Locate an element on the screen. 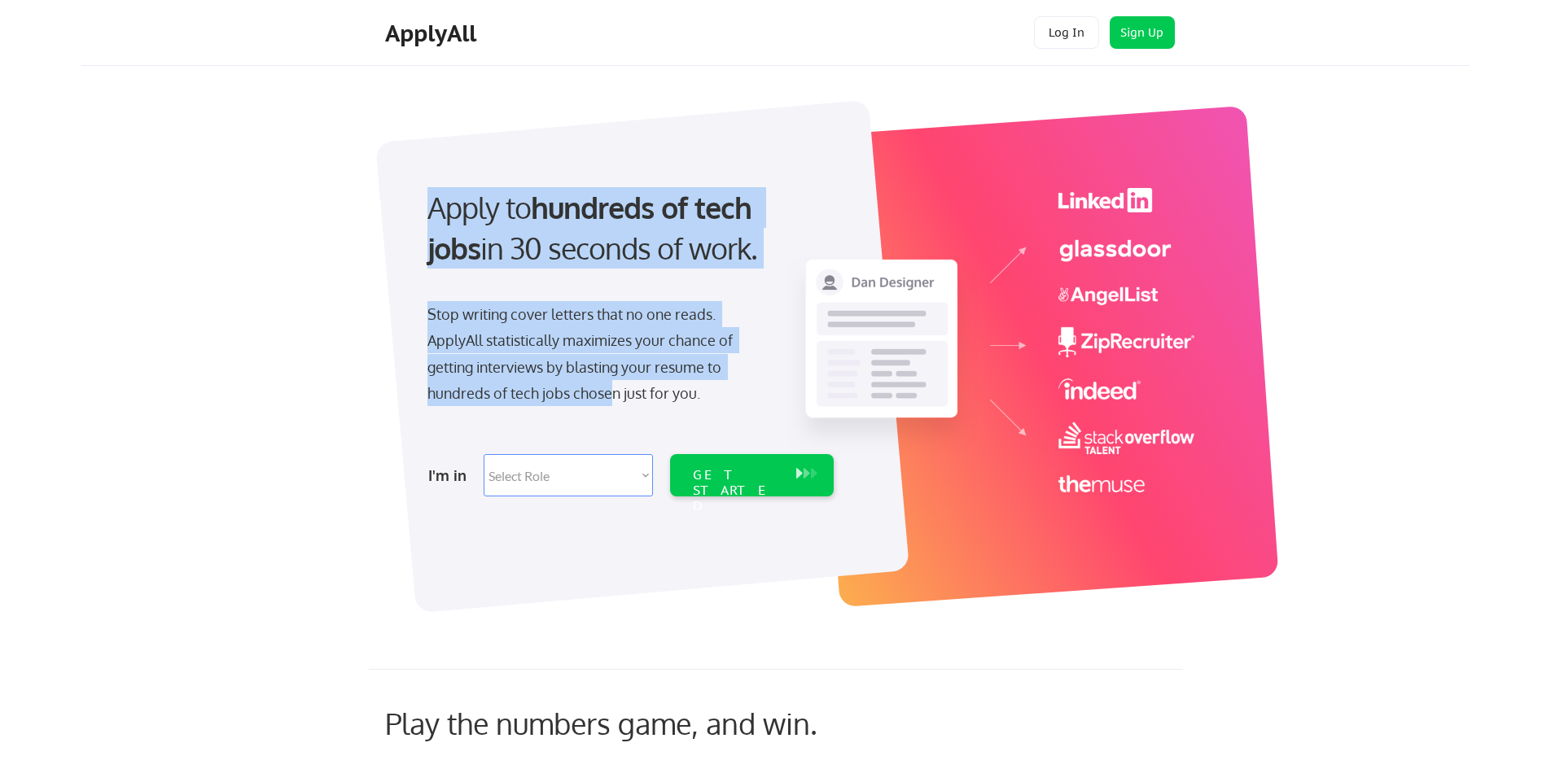 The height and width of the screenshot is (769, 1551). strong: hundreds of tech jobs is located at coordinates (593, 227).